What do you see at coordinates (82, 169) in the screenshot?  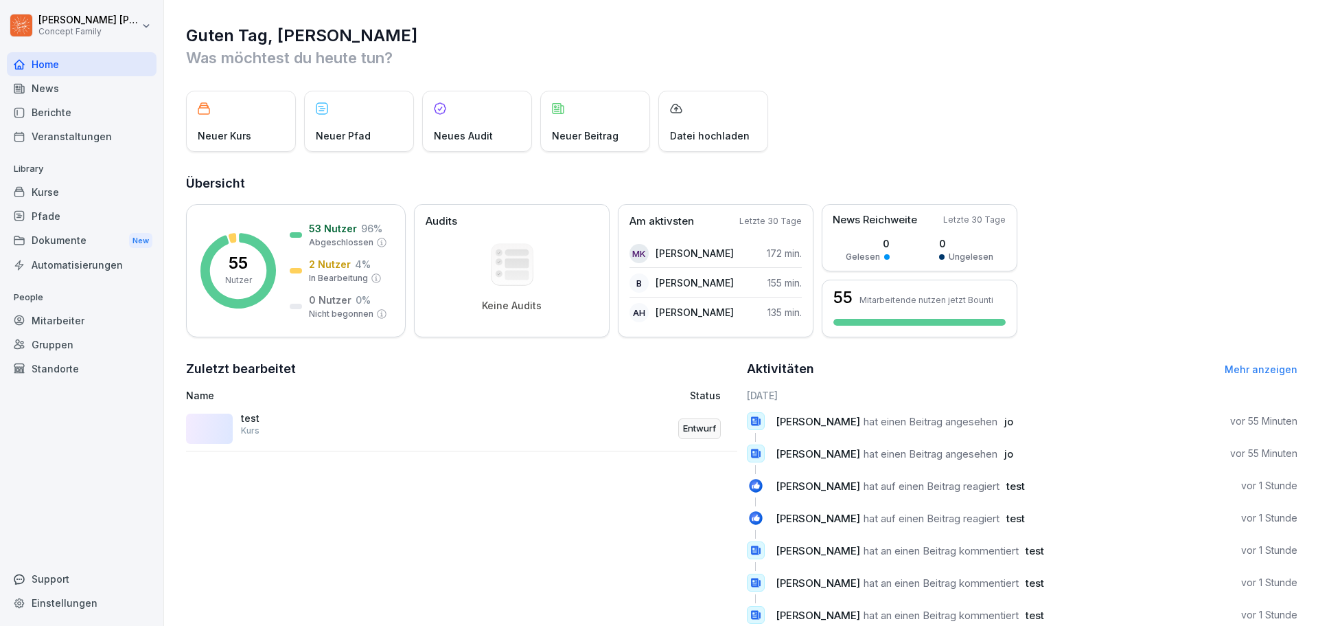 I see `p: Library` at bounding box center [82, 169].